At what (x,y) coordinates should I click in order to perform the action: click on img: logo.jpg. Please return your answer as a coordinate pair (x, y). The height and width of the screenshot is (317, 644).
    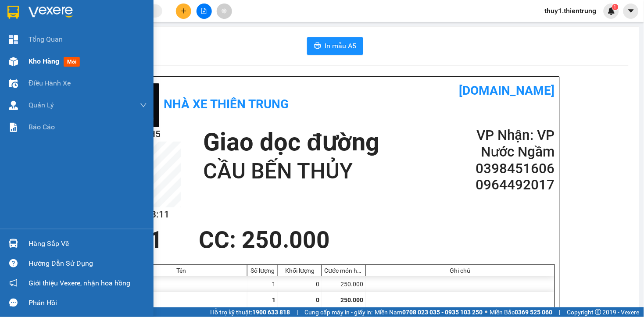
    Looking at the image, I should click on (18, 35).